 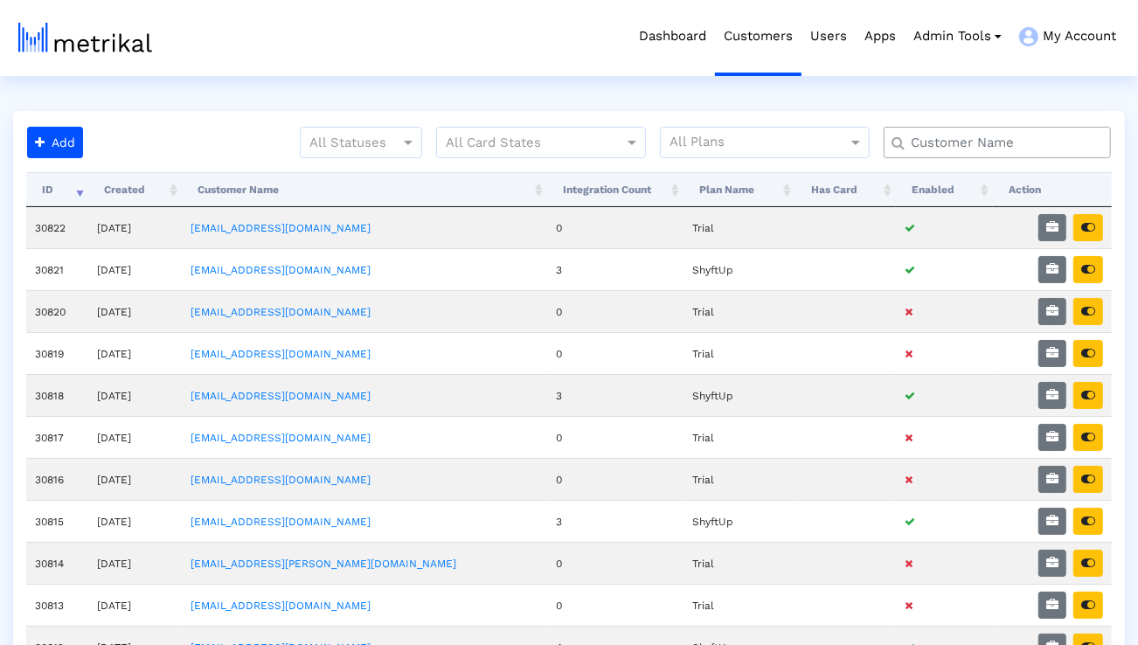 What do you see at coordinates (364, 190) in the screenshot?
I see `th: Customer Name: activate to sort column ascending` at bounding box center [364, 190].